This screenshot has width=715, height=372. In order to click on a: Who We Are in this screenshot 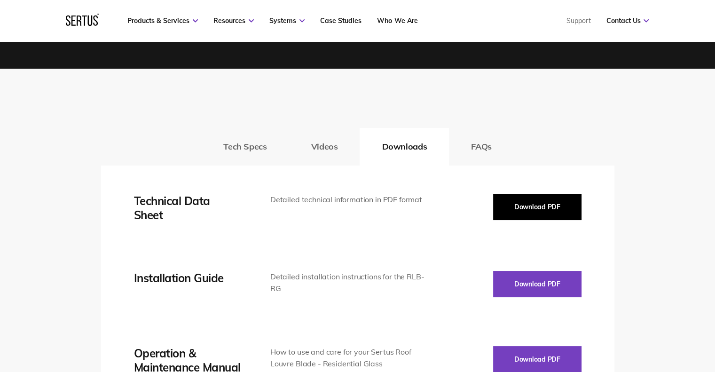, I will do `click(397, 21)`.